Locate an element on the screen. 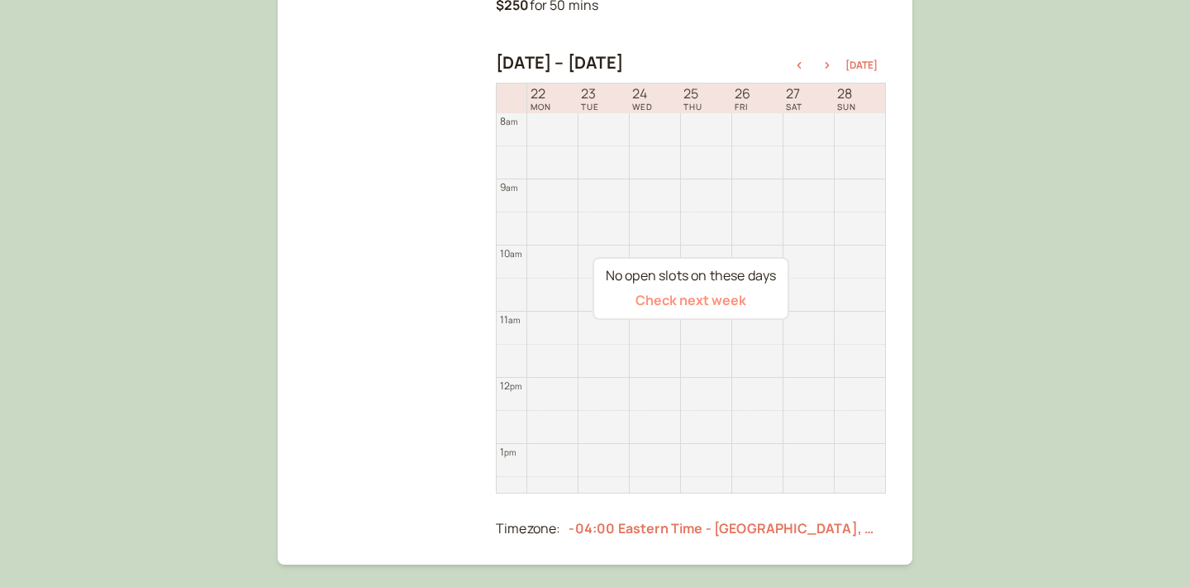 The image size is (1190, 587). div: Timezone: is located at coordinates (528, 529).